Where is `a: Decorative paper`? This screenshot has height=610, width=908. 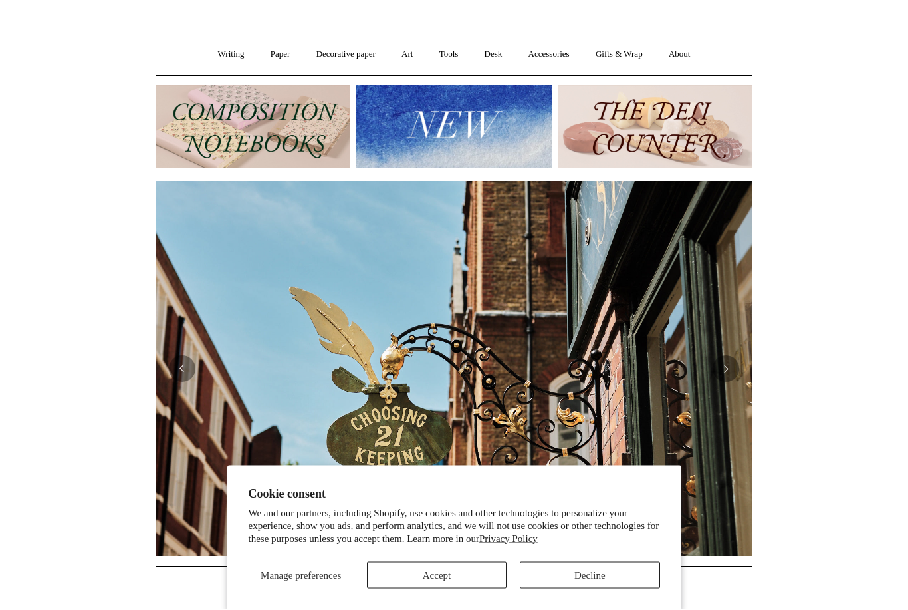
a: Decorative paper is located at coordinates (346, 55).